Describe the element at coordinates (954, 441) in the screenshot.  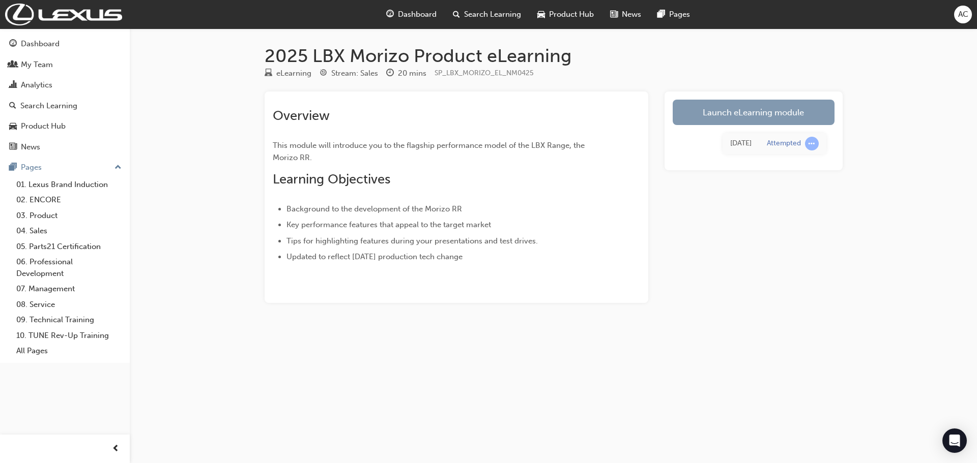
I see `div: Open Intercom Messenger` at that location.